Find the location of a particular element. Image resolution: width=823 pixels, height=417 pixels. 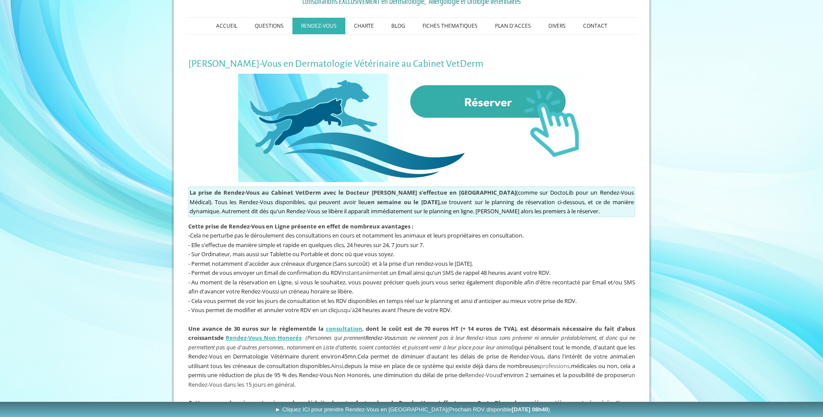

span: Cette p is located at coordinates (301, 226).